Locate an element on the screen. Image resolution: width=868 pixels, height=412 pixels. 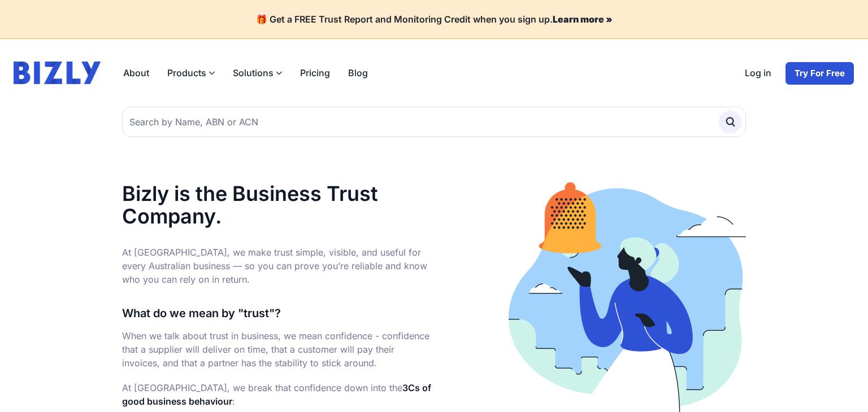
input: Search by Name, ABN or ACN is located at coordinates (434, 122).